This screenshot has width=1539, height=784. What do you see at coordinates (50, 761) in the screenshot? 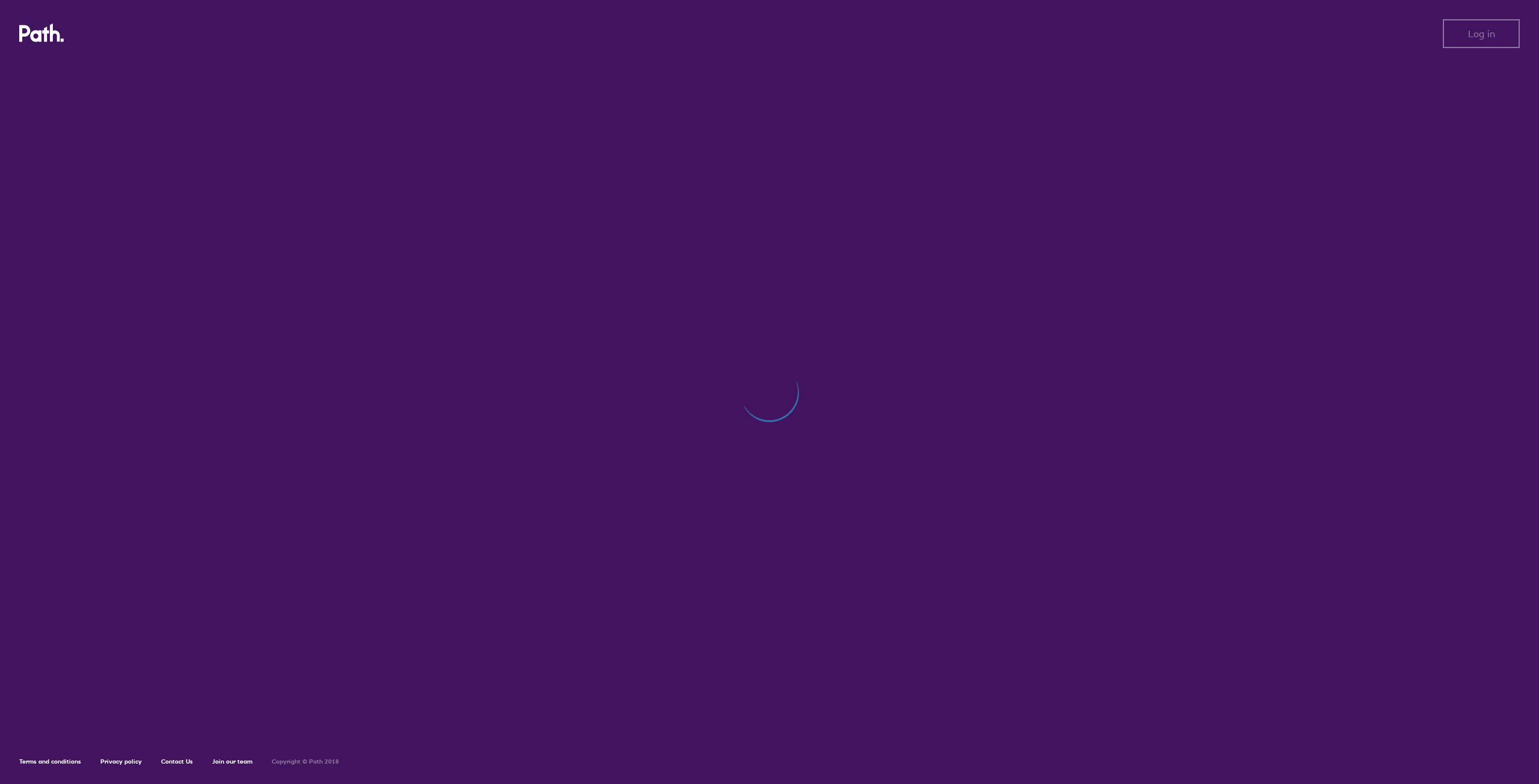
I see `a: Terms and conditions` at bounding box center [50, 761].